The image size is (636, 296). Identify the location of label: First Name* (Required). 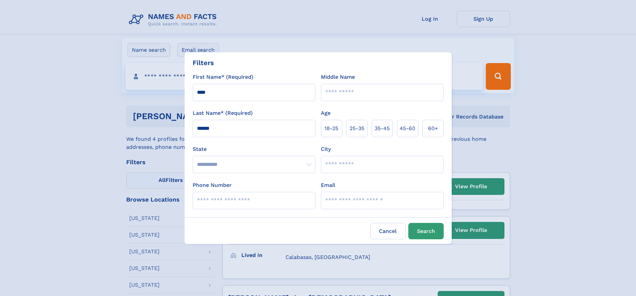
(223, 77).